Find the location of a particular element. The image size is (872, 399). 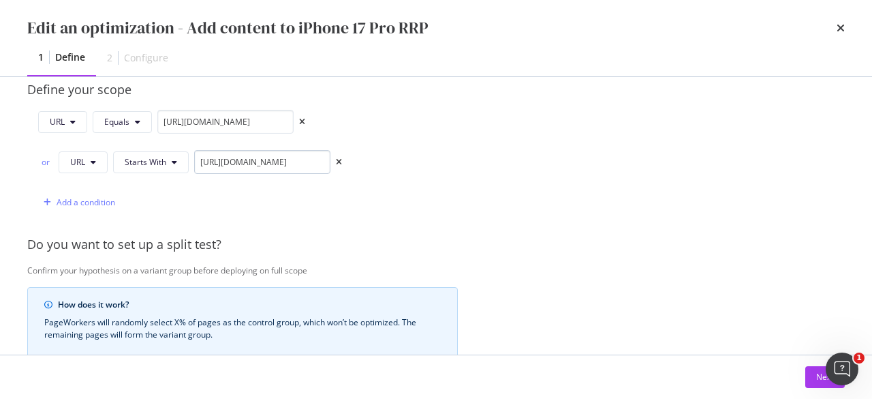

button: Starts With is located at coordinates (151, 162).